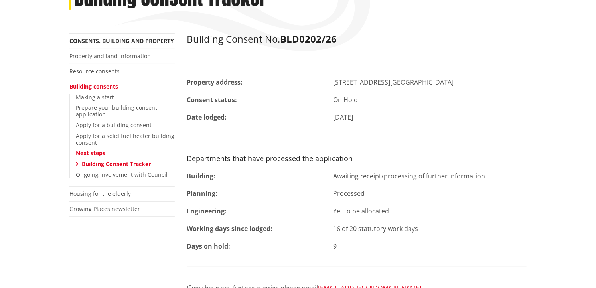  Describe the element at coordinates (208, 246) in the screenshot. I see `strong: Days on hold:` at that location.